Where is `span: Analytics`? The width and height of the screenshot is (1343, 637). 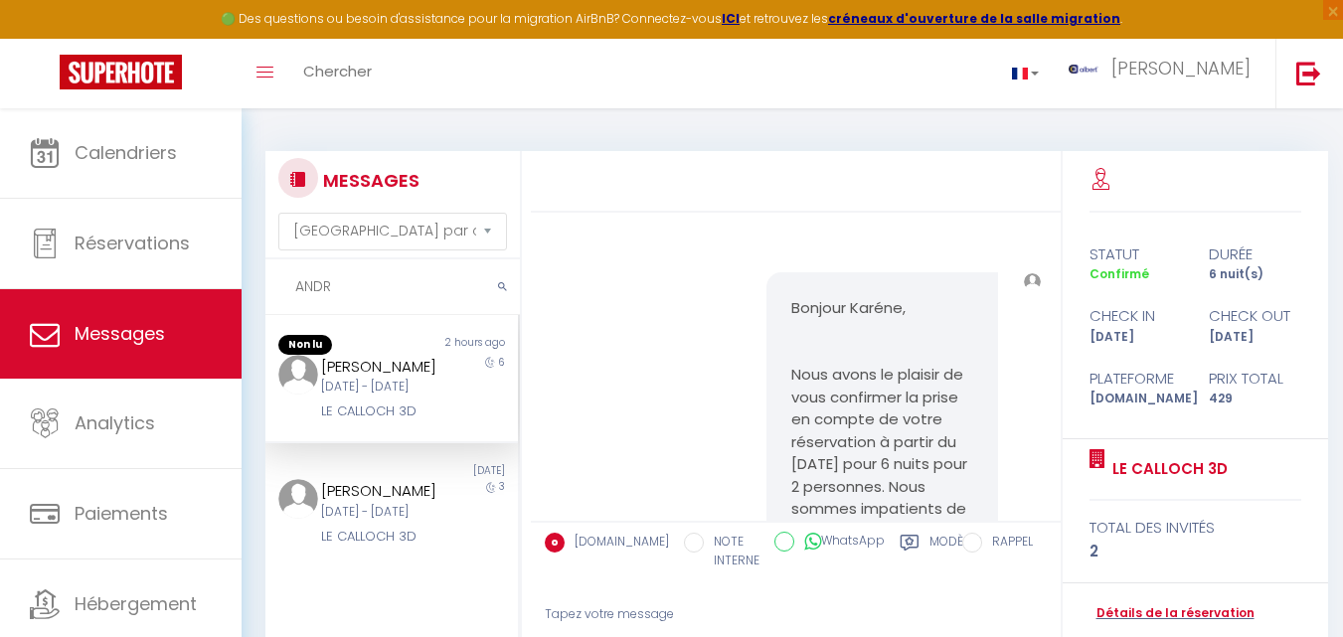 span: Analytics is located at coordinates (114, 422).